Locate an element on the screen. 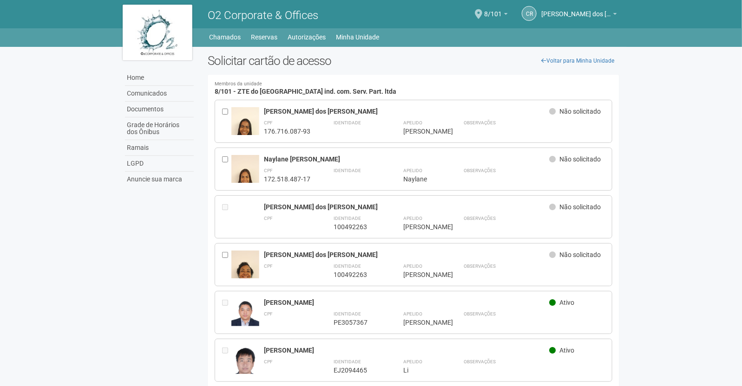 This screenshot has width=742, height=386. a: Anuncie sua marca is located at coordinates (159, 179).